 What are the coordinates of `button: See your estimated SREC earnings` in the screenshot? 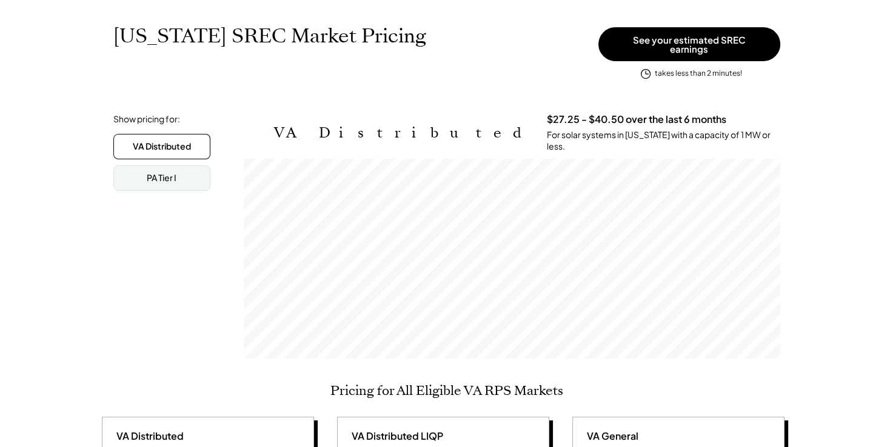 It's located at (689, 44).